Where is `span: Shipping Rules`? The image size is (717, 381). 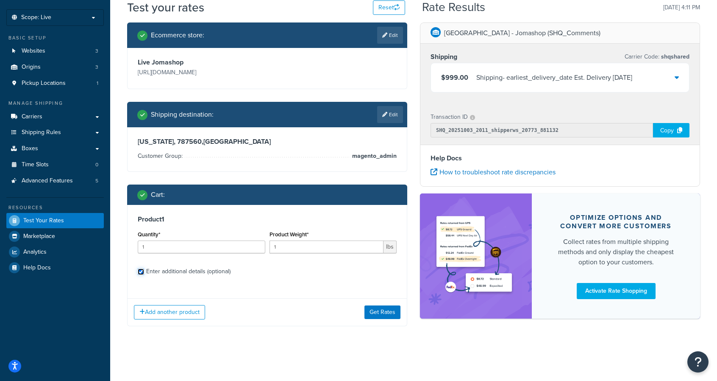
span: Shipping Rules is located at coordinates (41, 132).